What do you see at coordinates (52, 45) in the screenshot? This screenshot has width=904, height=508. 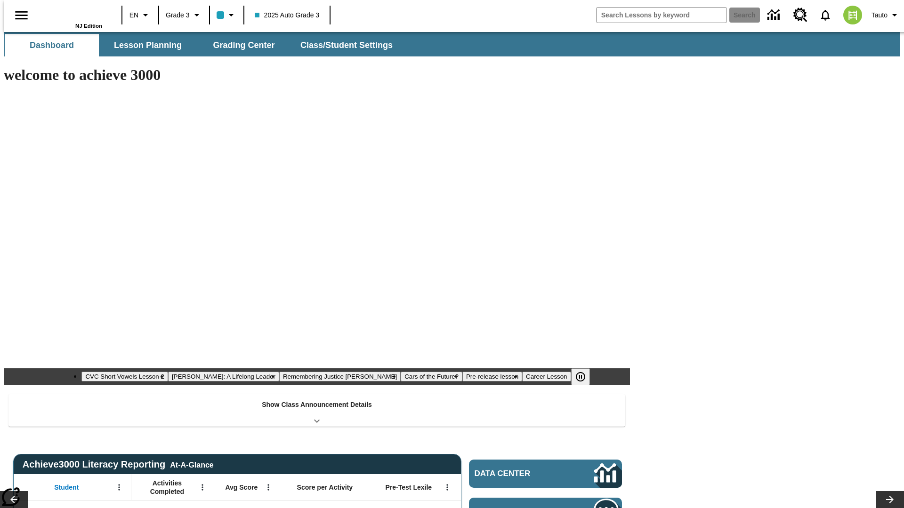 I see `button: Dashboard` at bounding box center [52, 45].